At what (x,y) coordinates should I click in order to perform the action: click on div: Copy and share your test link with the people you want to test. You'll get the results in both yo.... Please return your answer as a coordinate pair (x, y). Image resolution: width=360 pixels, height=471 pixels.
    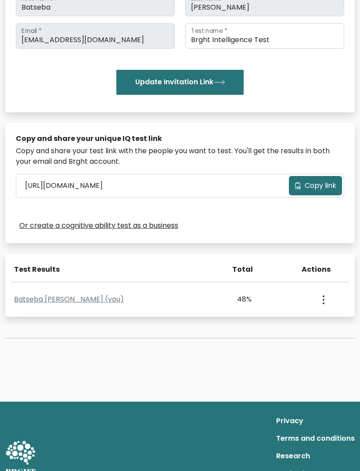
    Looking at the image, I should click on (180, 157).